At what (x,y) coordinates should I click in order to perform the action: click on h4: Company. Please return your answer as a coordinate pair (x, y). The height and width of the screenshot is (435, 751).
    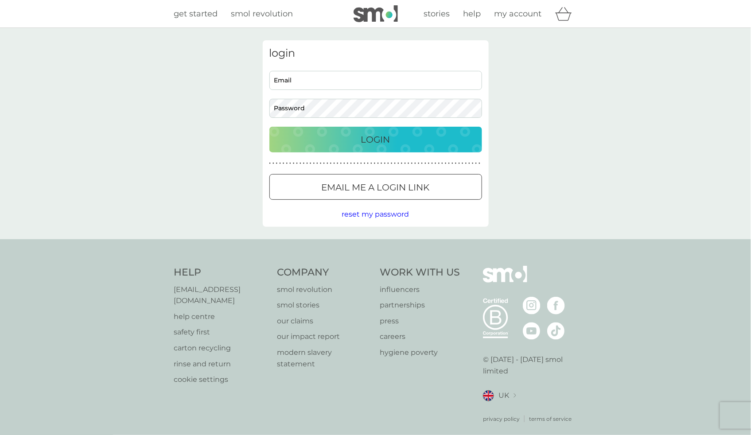
    Looking at the image, I should click on (324, 273).